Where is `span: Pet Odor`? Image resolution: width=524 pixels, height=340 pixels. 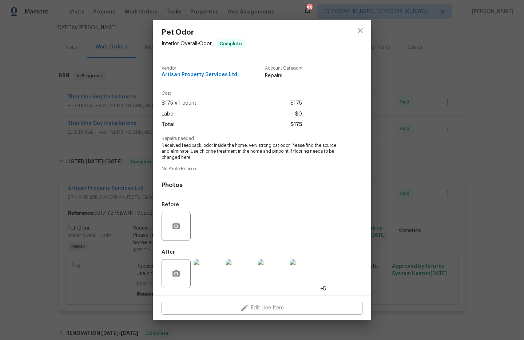
span: Pet Odor is located at coordinates (203, 32).